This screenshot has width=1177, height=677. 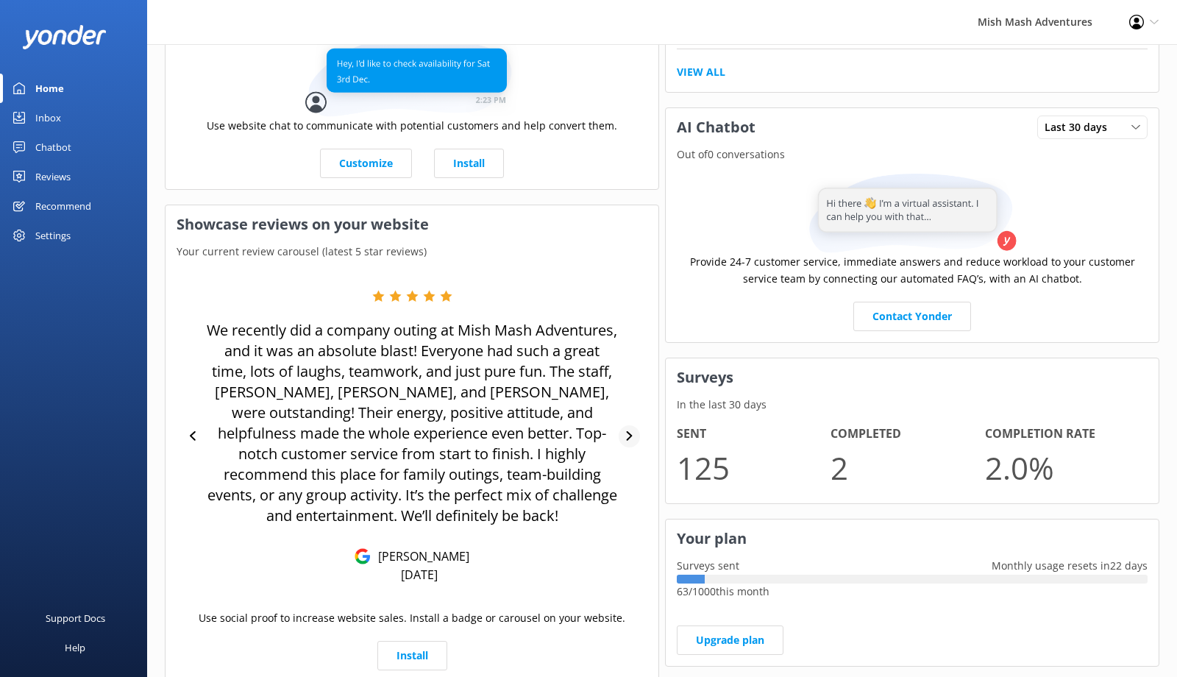 I want to click on img: conversation..., so click(x=412, y=77).